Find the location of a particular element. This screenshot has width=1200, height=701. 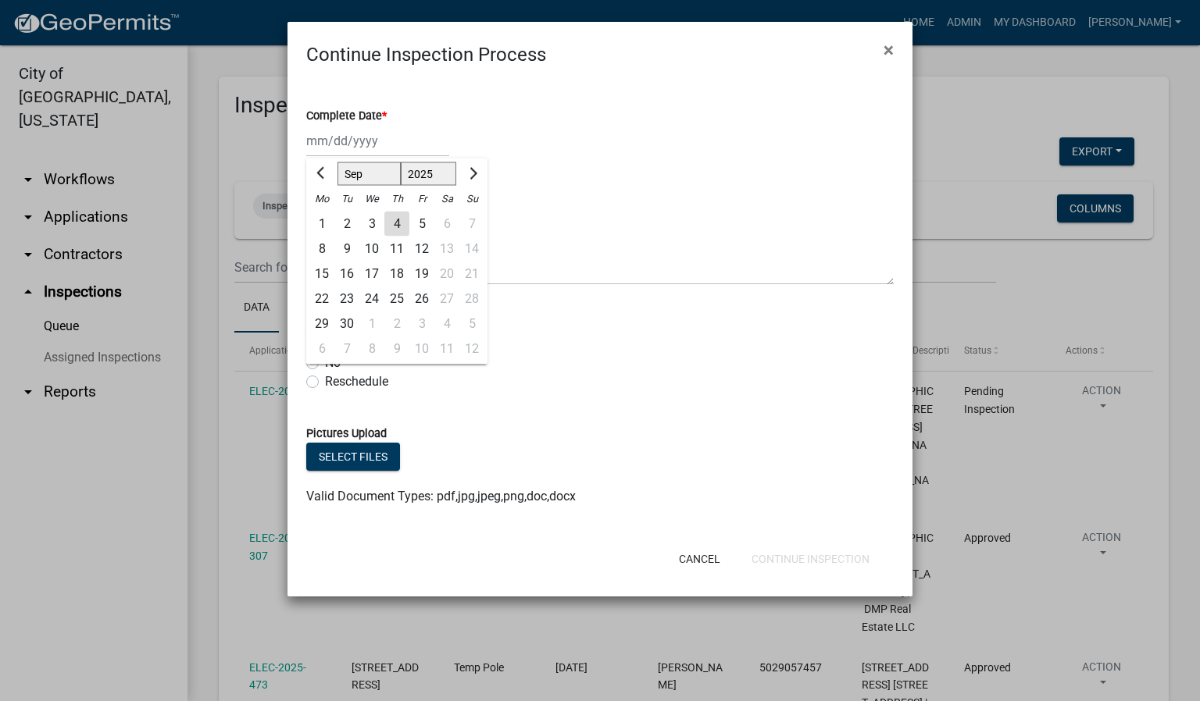

label: Pictures Upload is located at coordinates (346, 434).